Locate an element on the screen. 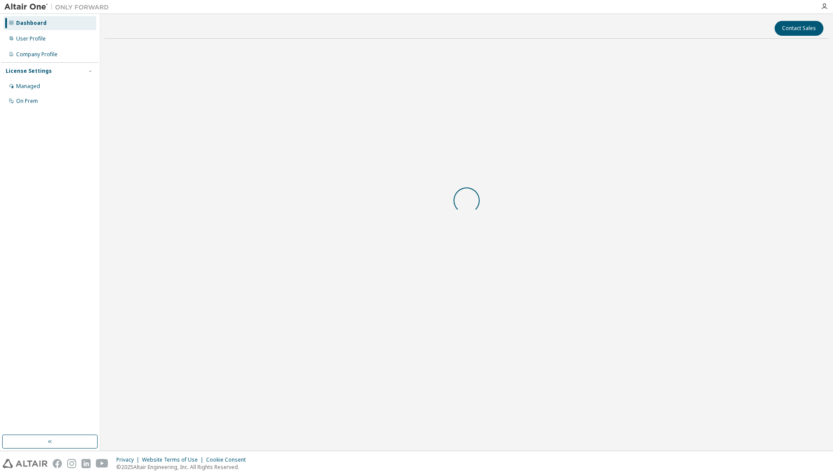 The height and width of the screenshot is (476, 833). img: altair_logo.svg is located at coordinates (25, 463).